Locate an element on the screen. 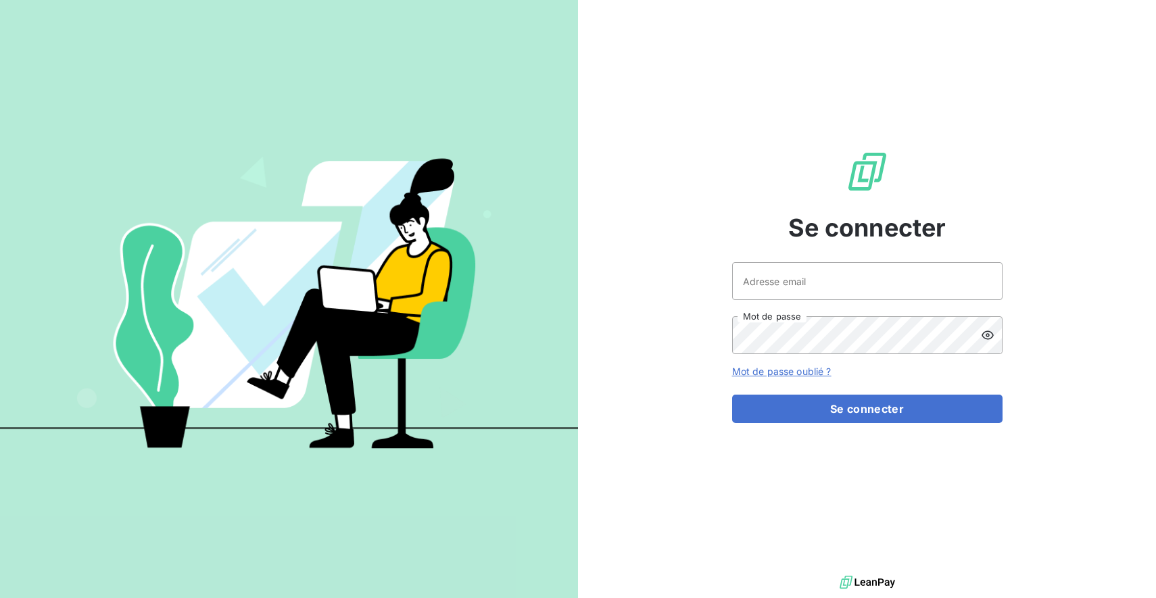 This screenshot has height=598, width=1156. img: Logo LeanPay is located at coordinates (867, 172).